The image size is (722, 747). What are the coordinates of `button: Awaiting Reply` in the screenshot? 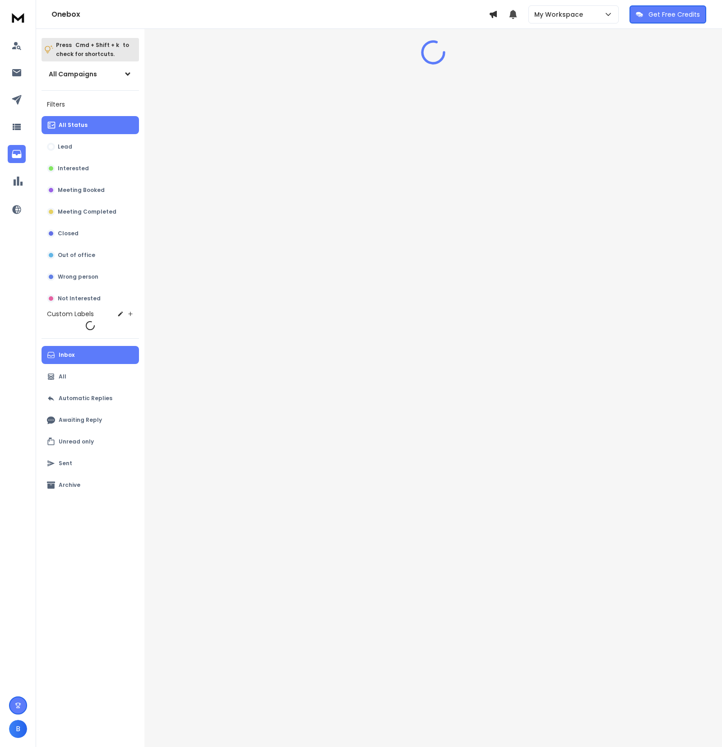 It's located at (90, 420).